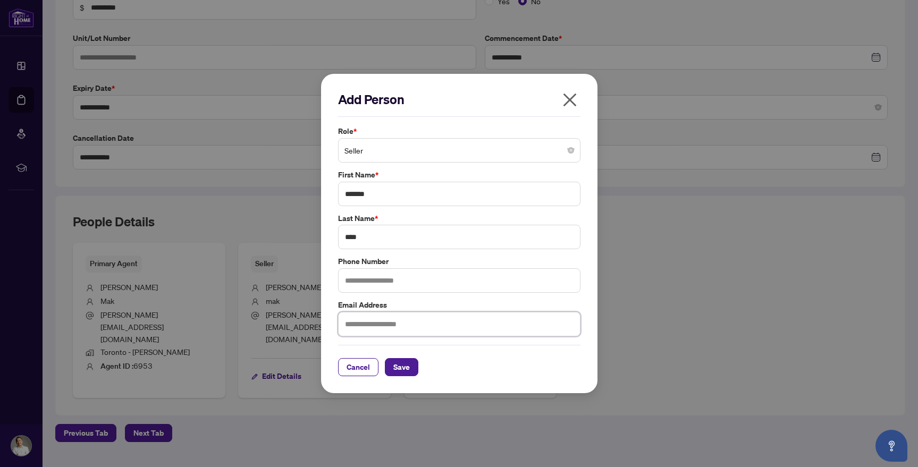  I want to click on span: Cancel, so click(358, 367).